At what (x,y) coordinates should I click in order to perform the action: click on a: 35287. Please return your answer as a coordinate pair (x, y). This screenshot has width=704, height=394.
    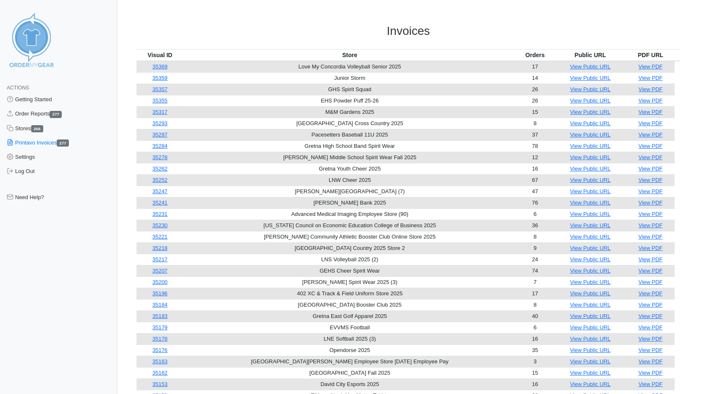
    Looking at the image, I should click on (160, 134).